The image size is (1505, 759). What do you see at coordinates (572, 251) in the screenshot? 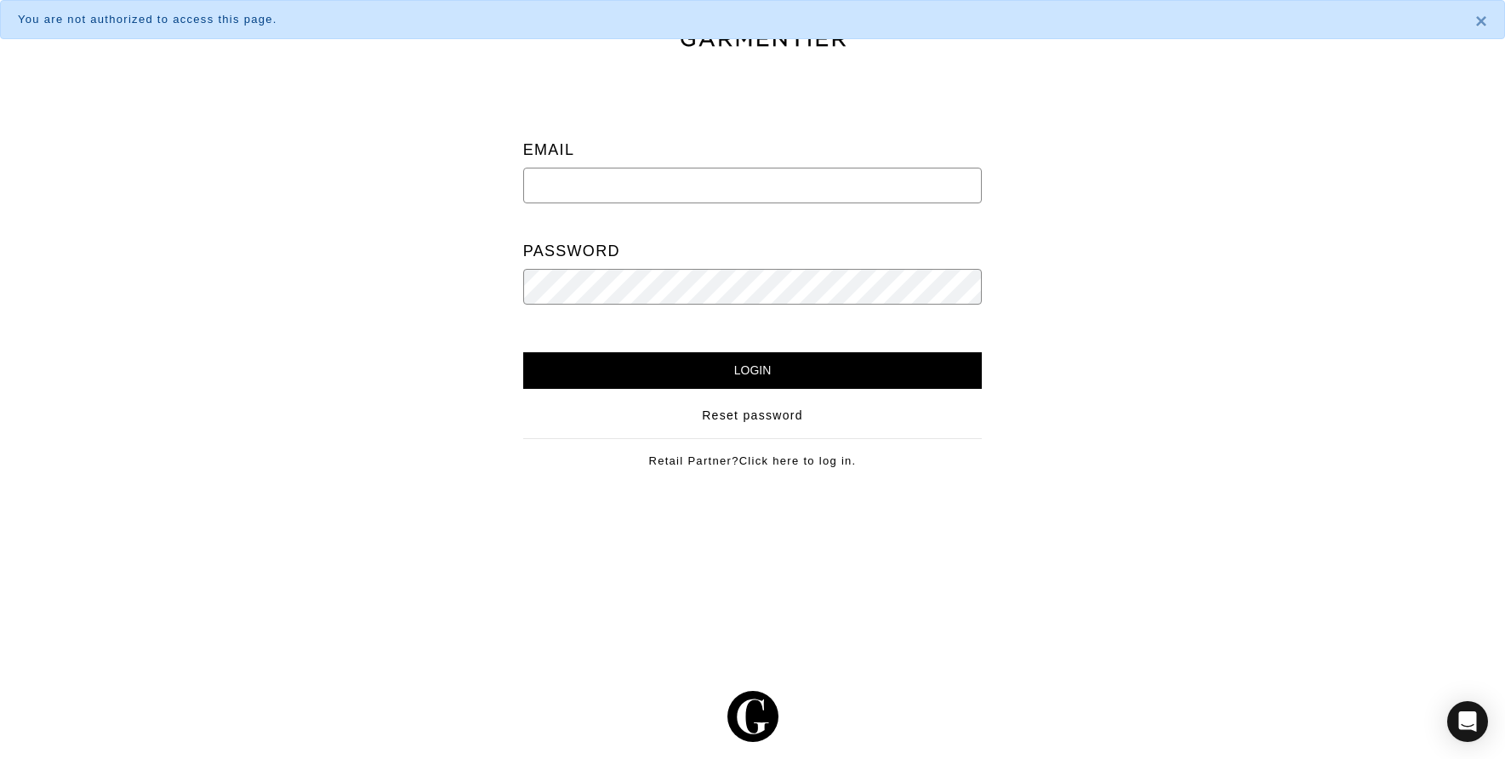
I see `label: Password` at bounding box center [572, 251].